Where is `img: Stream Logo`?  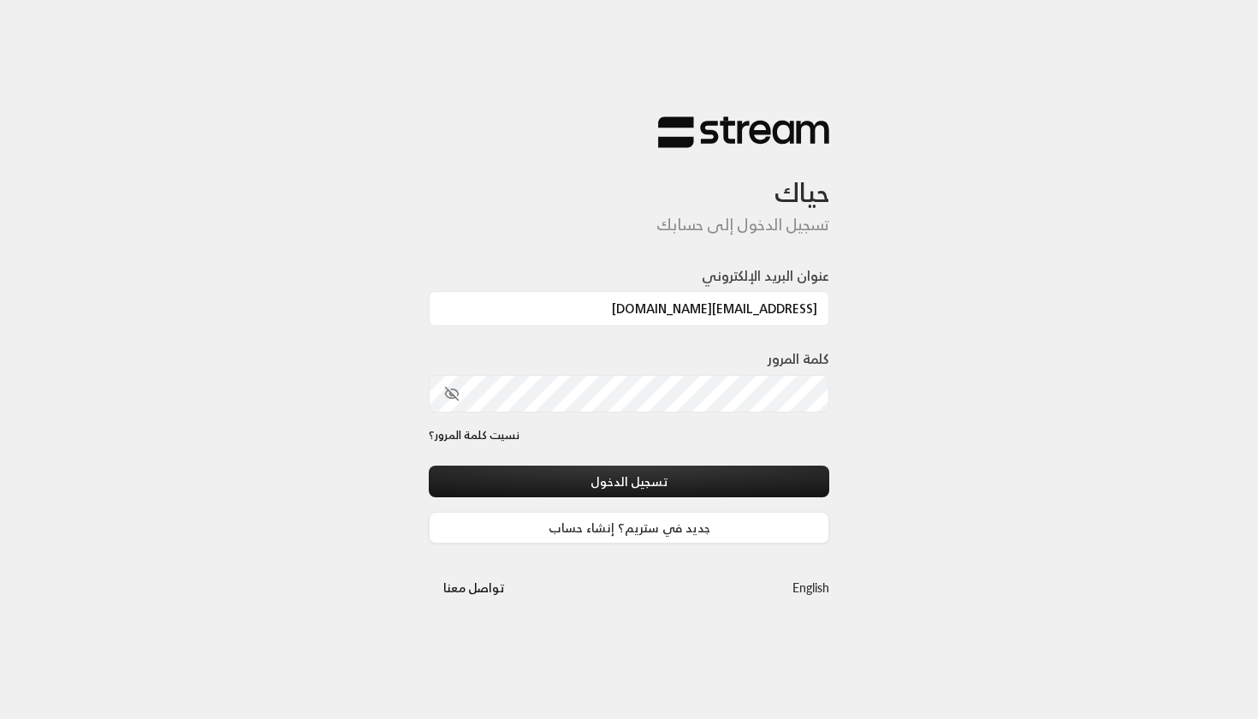 img: Stream Logo is located at coordinates (744, 132).